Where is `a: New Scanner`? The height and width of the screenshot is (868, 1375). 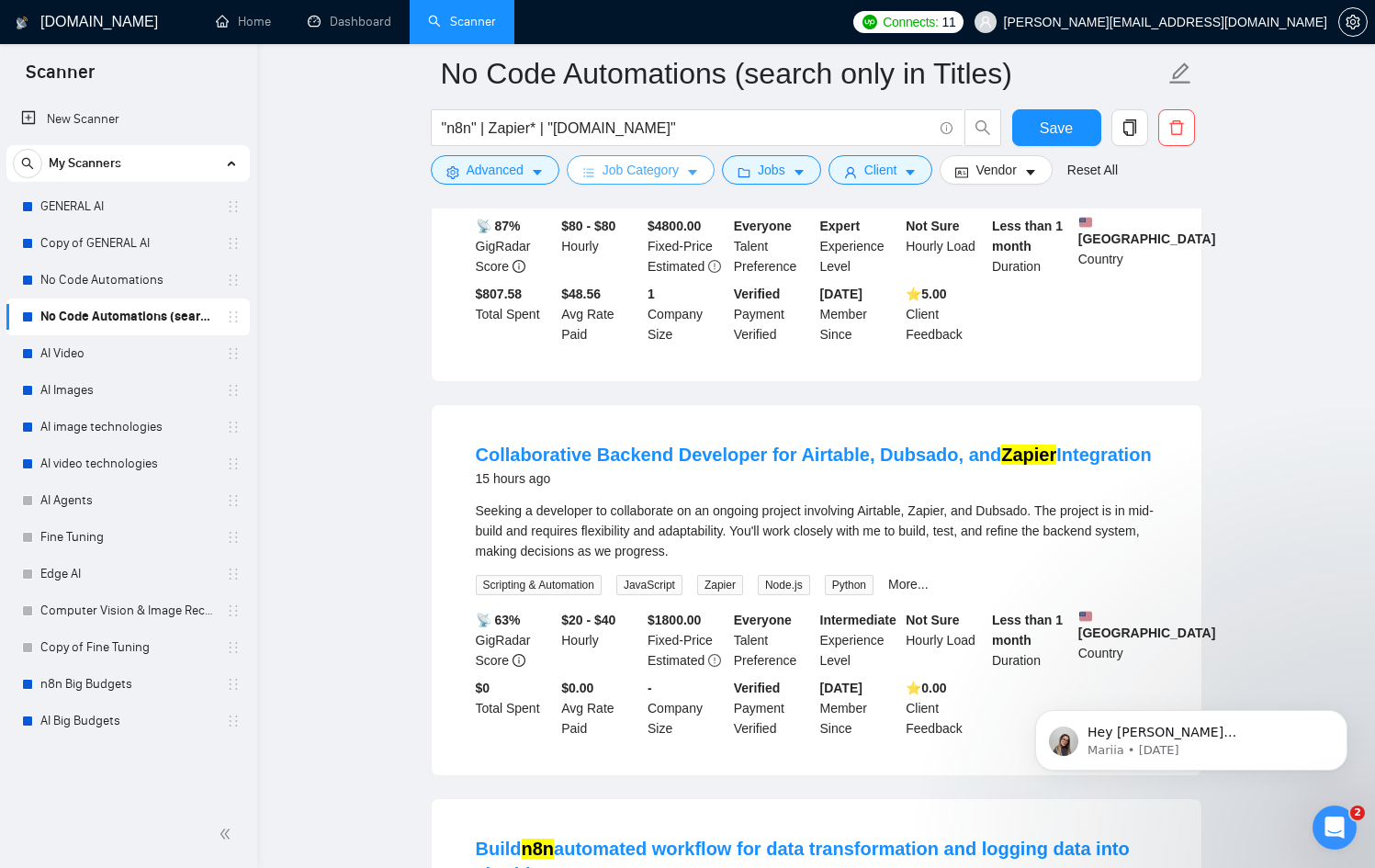
a: New Scanner is located at coordinates (128, 119).